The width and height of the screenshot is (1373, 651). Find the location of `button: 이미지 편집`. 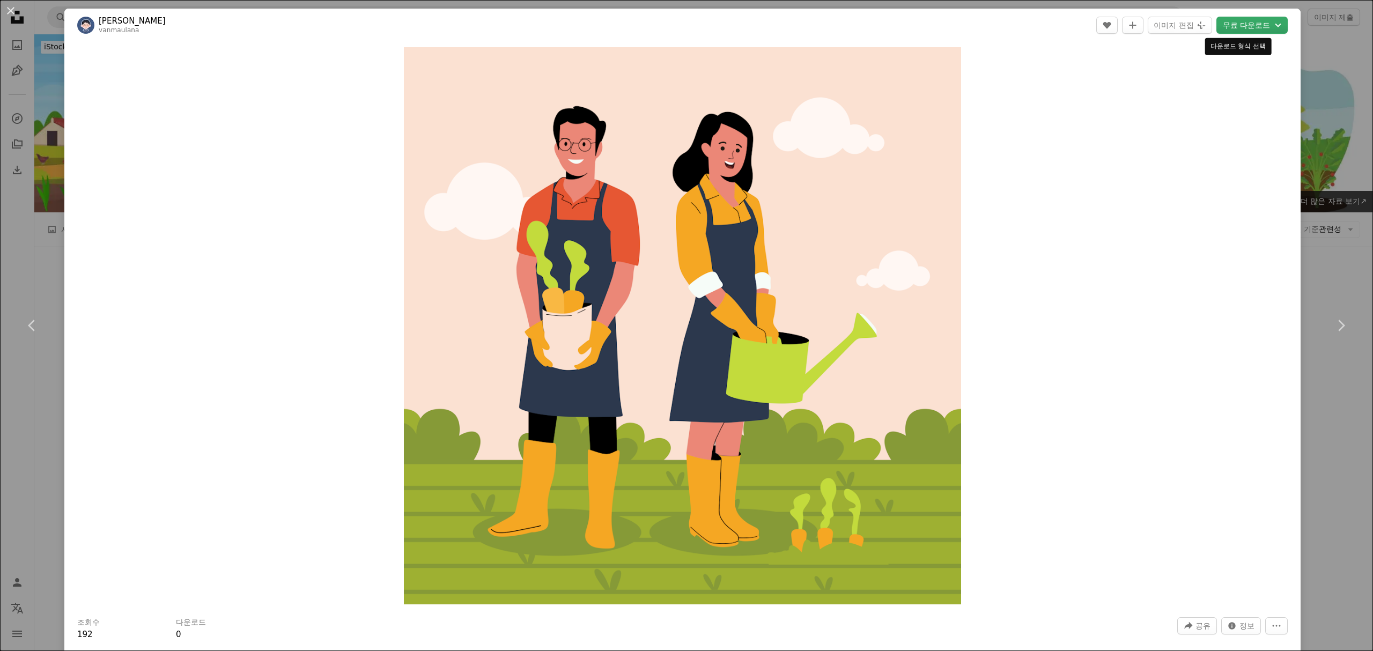

button: 이미지 편집 is located at coordinates (1179, 25).